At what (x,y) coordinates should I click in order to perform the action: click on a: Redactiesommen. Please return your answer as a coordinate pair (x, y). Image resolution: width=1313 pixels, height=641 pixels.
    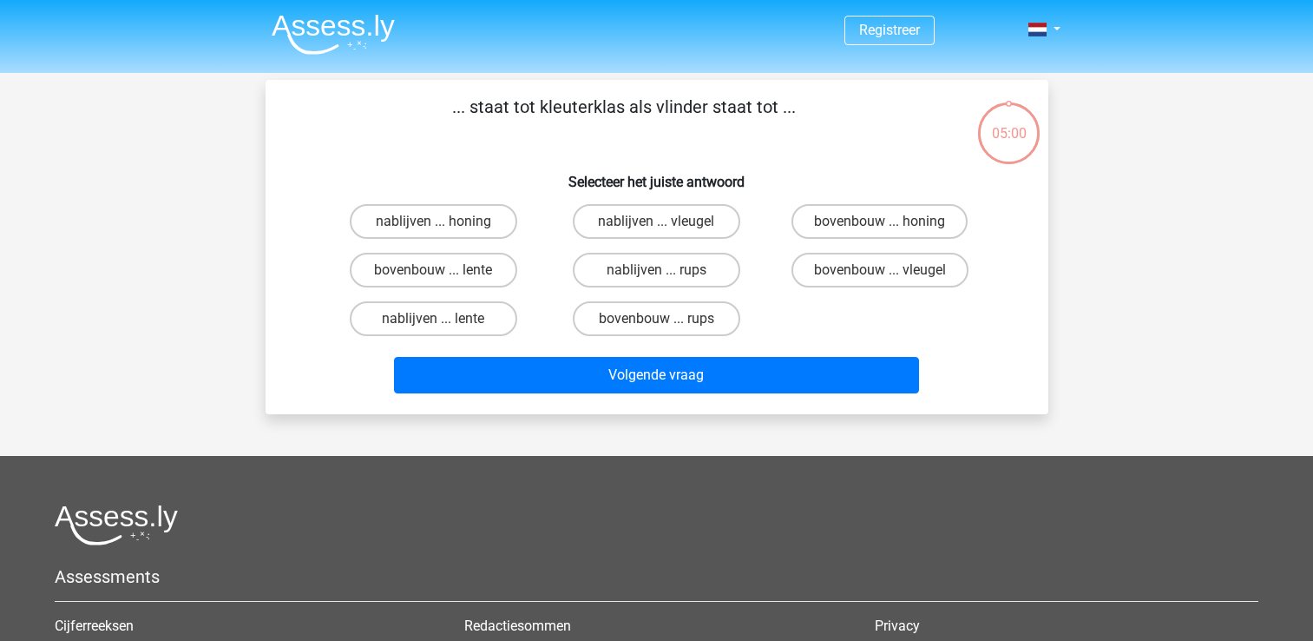
    Looking at the image, I should click on (517, 625).